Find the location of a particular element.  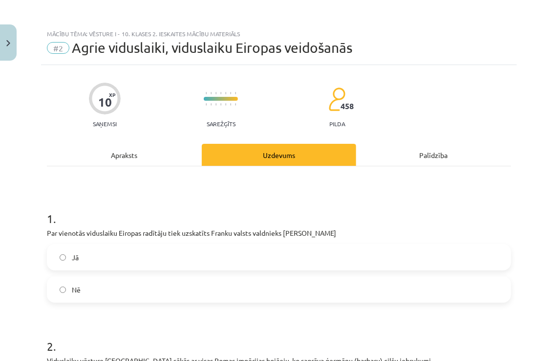

span: XP is located at coordinates (112, 94).